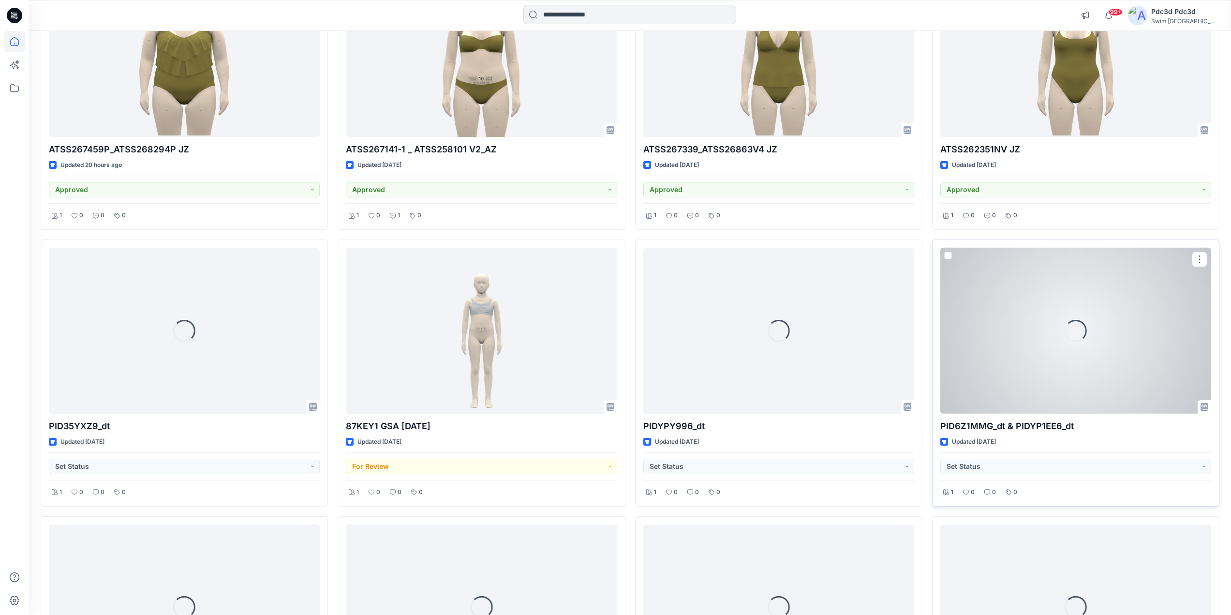 The width and height of the screenshot is (1231, 615). I want to click on p: PID35YXZ9_dt, so click(184, 426).